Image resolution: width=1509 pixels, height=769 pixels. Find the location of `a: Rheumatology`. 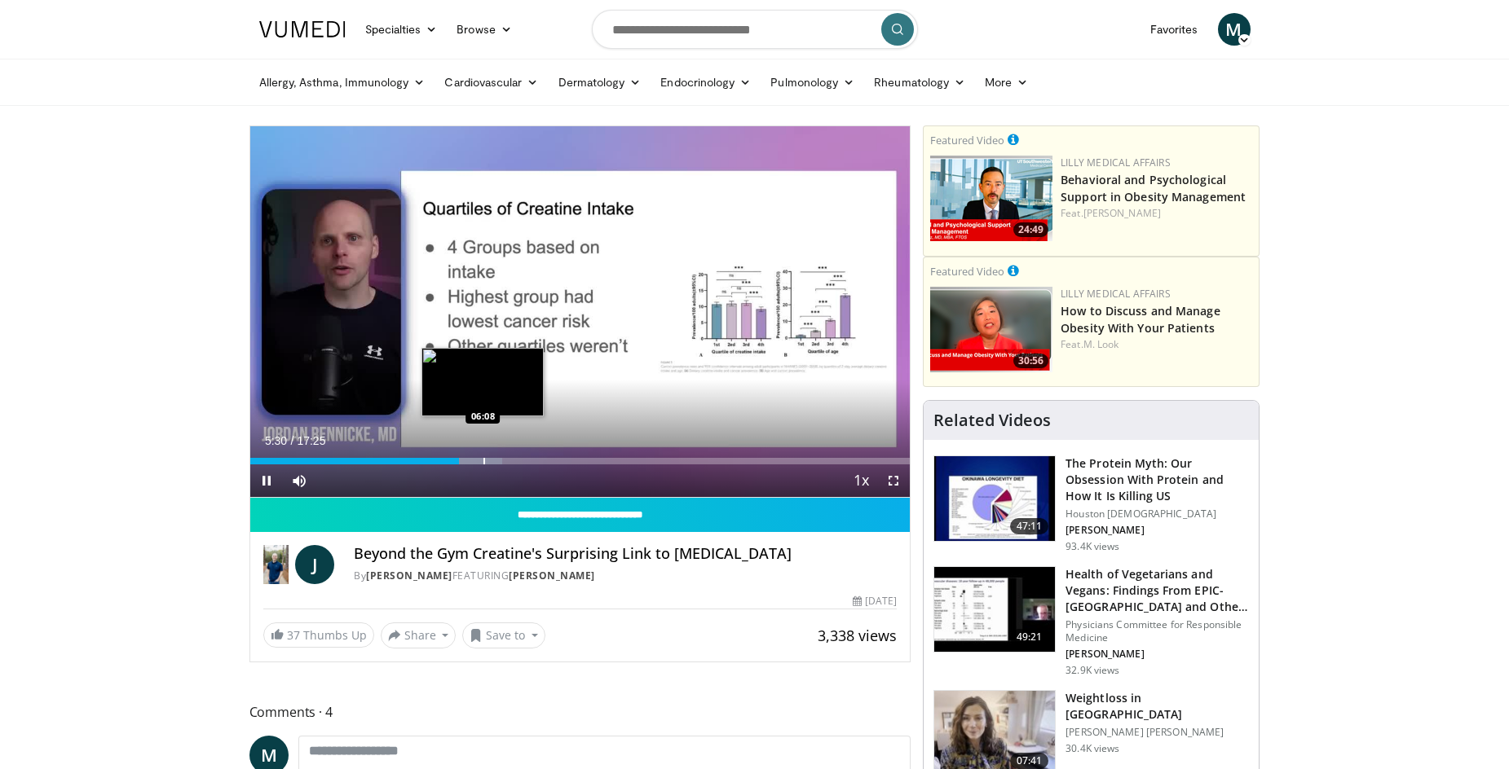

a: Rheumatology is located at coordinates (919, 82).